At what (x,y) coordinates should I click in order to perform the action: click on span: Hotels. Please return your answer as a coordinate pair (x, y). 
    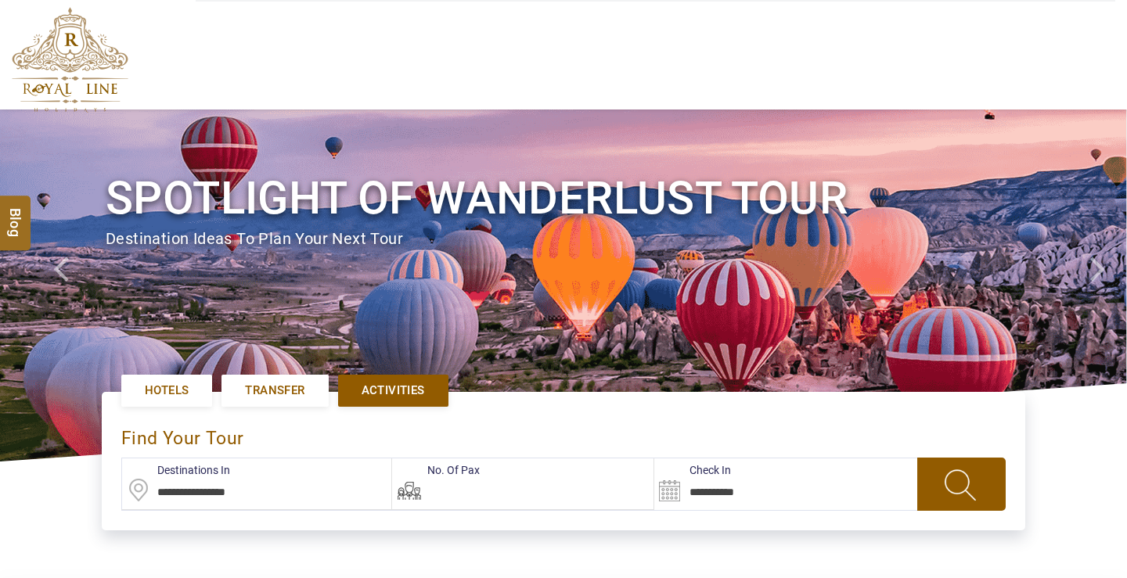
    Looking at the image, I should click on (167, 390).